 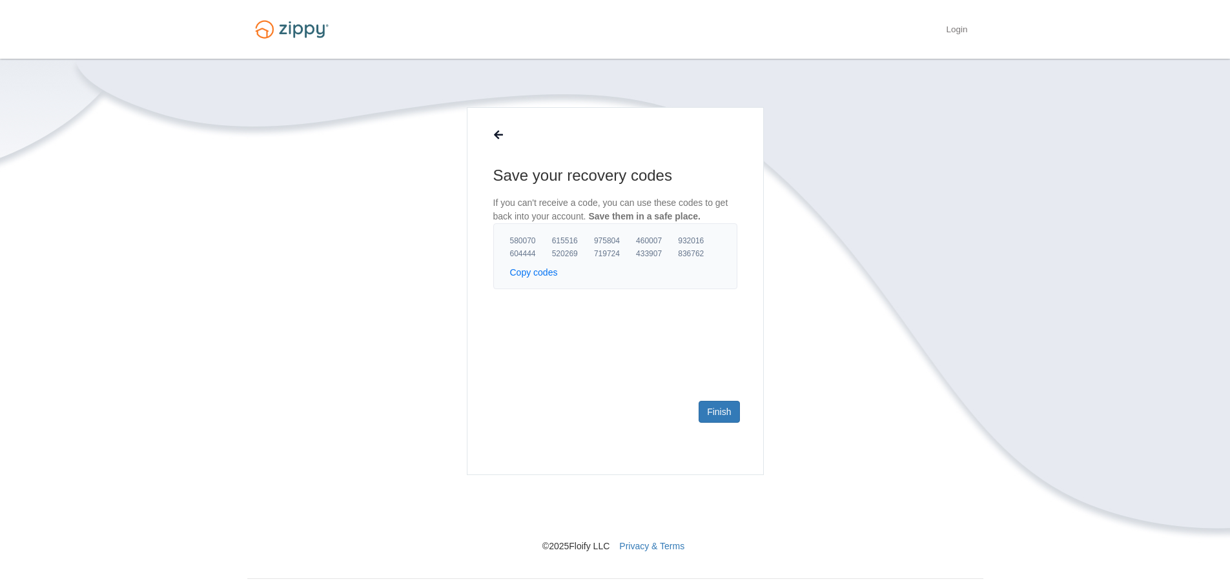 What do you see at coordinates (615, 254) in the screenshot?
I see `span: 719724` at bounding box center [615, 254].